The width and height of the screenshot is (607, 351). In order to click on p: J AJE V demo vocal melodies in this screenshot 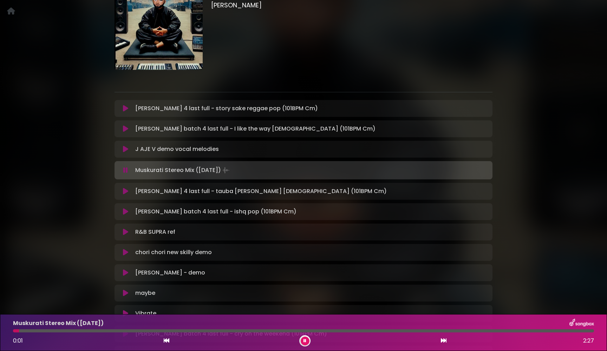, I will do `click(177, 149)`.